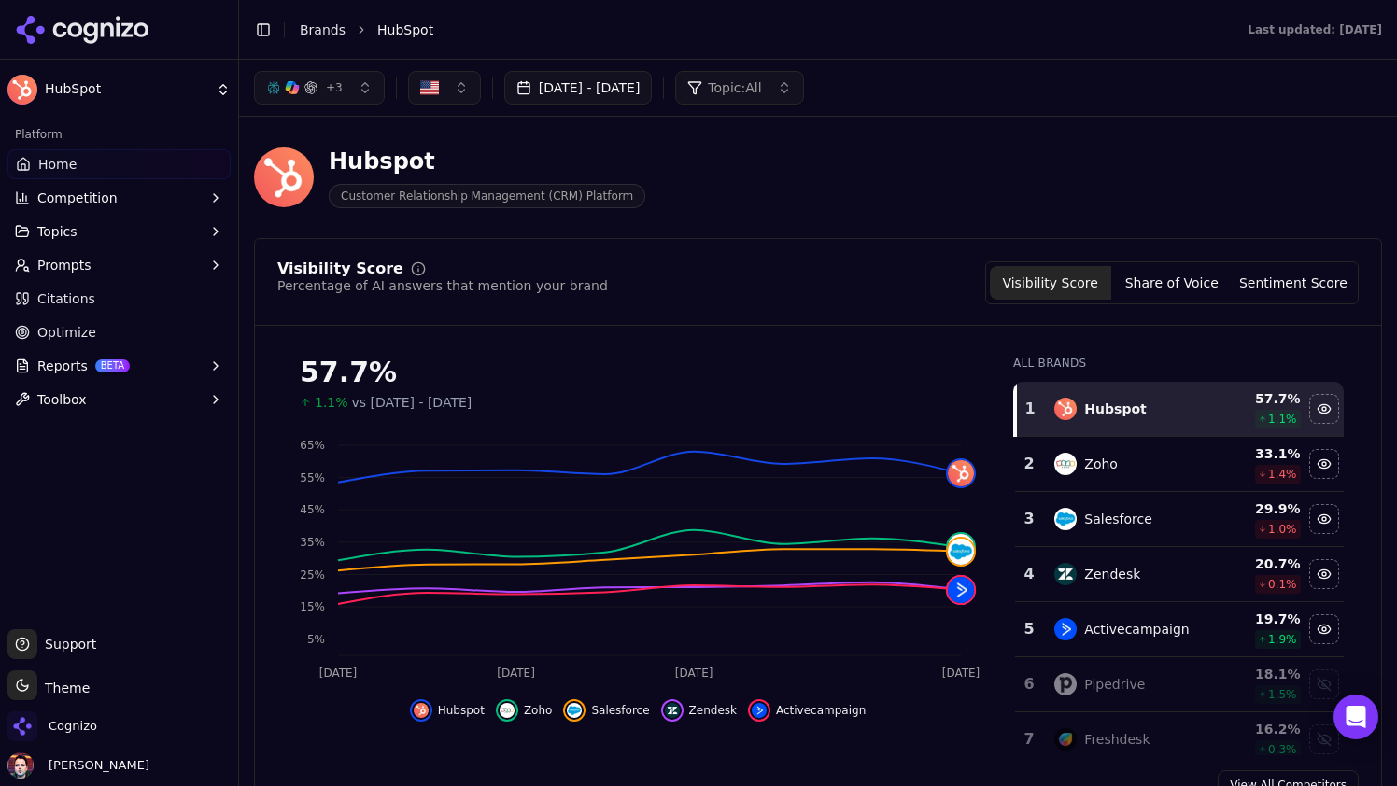  I want to click on span: Support, so click(66, 644).